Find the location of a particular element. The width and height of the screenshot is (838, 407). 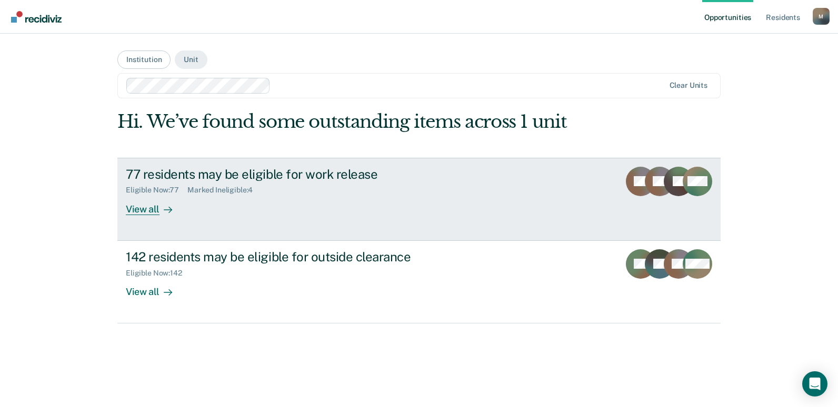

div: 77 residents may be eligible for work release is located at coordinates (311, 174).